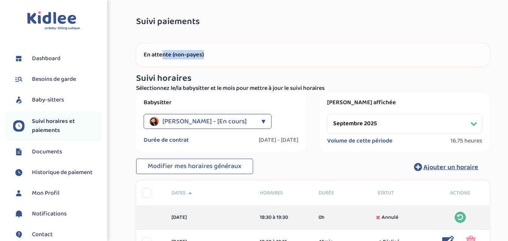  Describe the element at coordinates (360, 141) in the screenshot. I see `label: Volume de cette période` at that location.